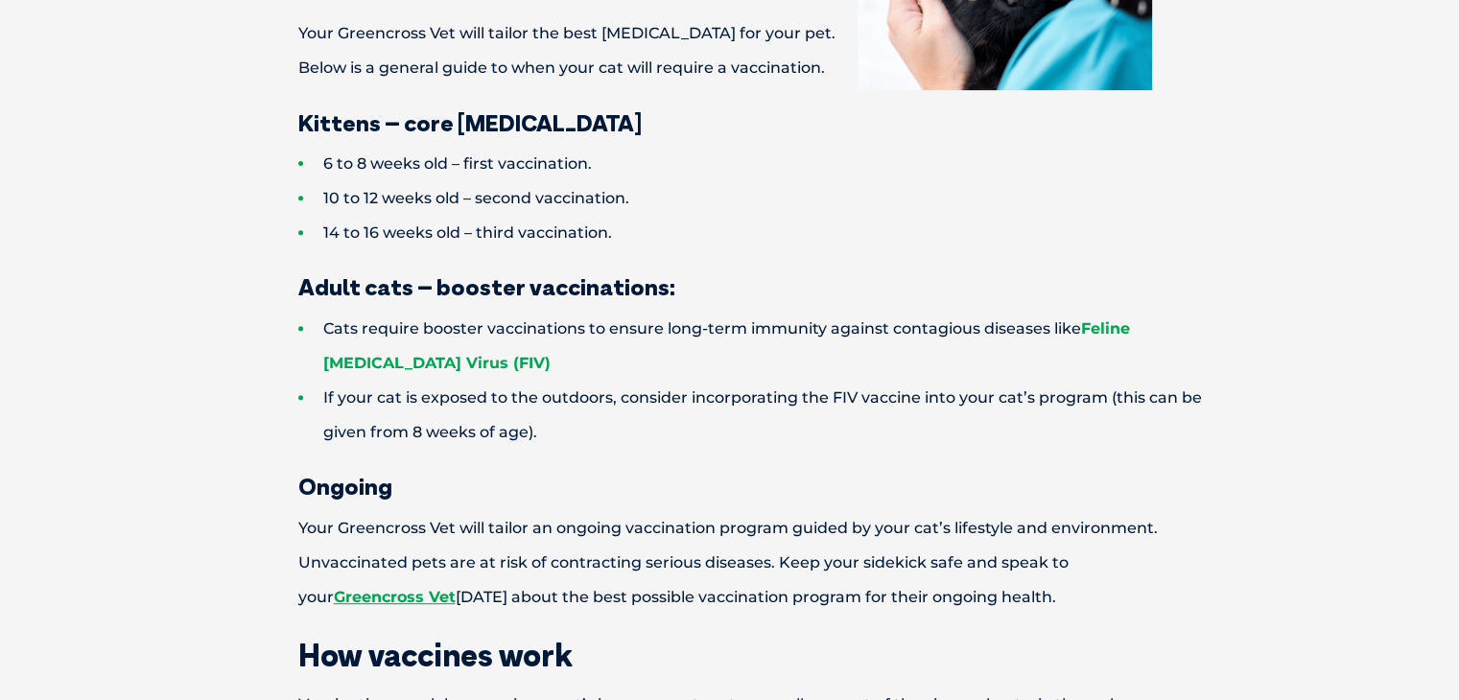  I want to click on h3: Adult cats – booster vaccinations:, so click(730, 287).